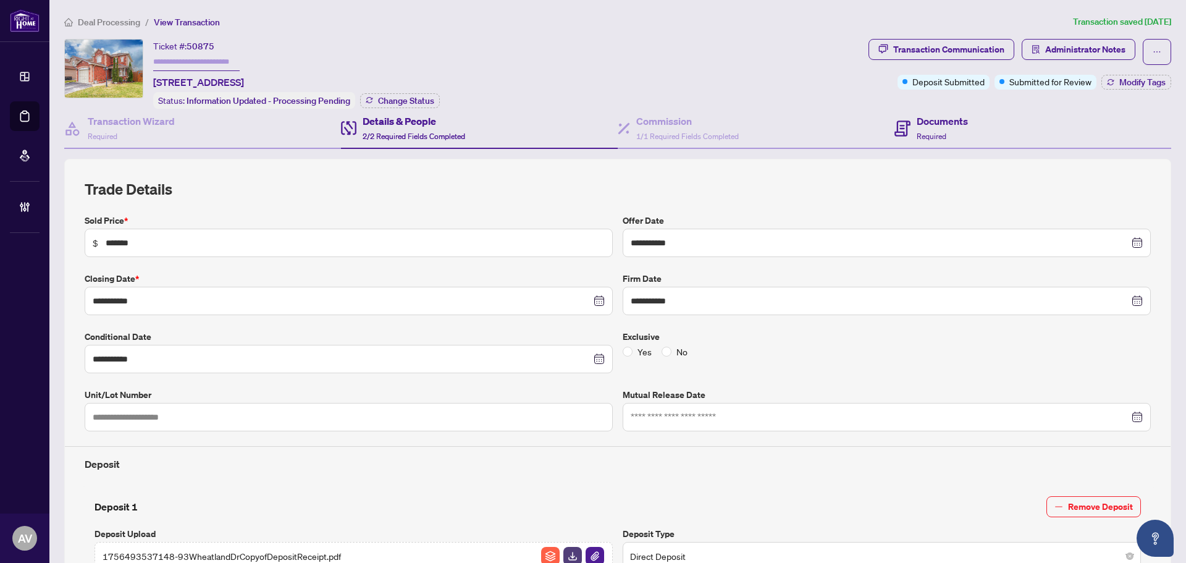 The width and height of the screenshot is (1186, 563). I want to click on button: Transaction Communication, so click(941, 49).